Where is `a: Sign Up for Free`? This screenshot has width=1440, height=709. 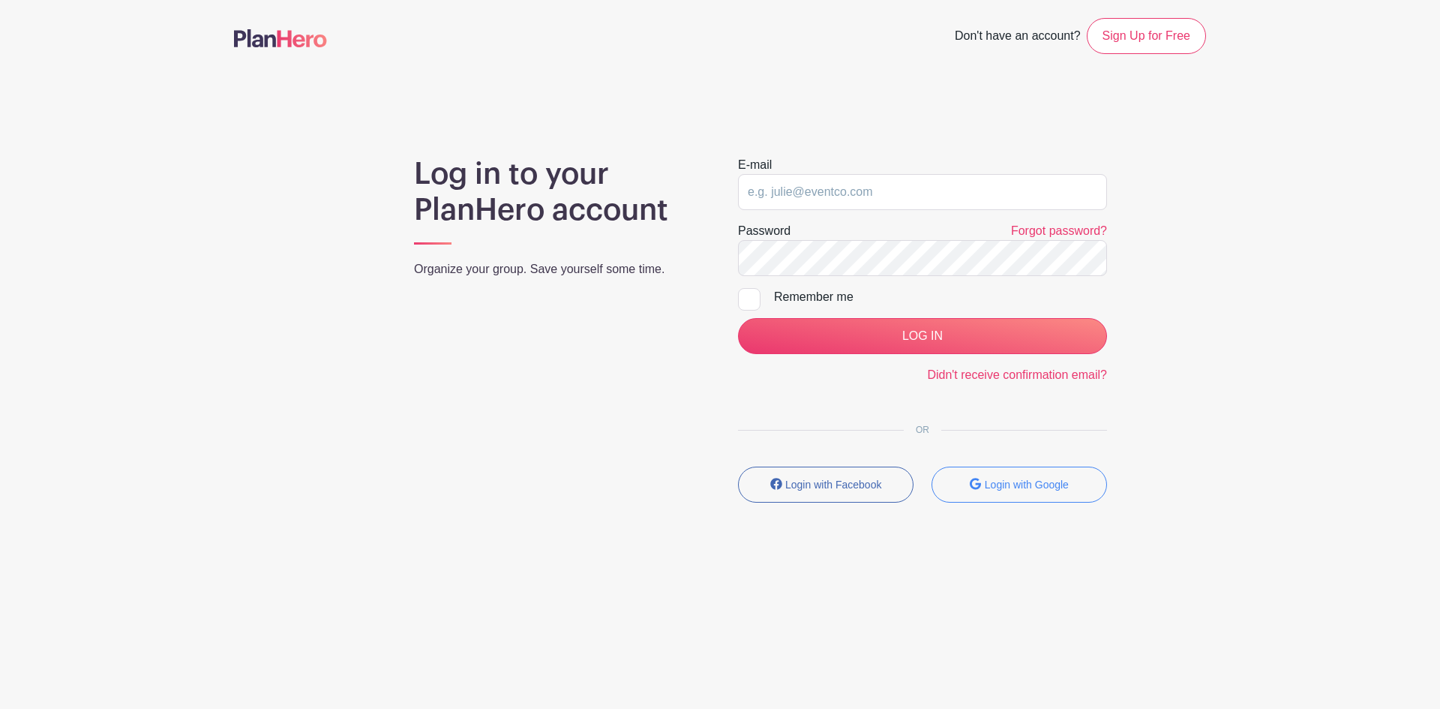
a: Sign Up for Free is located at coordinates (1146, 36).